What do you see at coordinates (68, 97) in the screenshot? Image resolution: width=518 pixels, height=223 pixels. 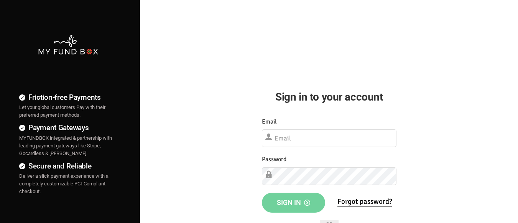 I see `h4: Friction-free Payments` at bounding box center [68, 97].